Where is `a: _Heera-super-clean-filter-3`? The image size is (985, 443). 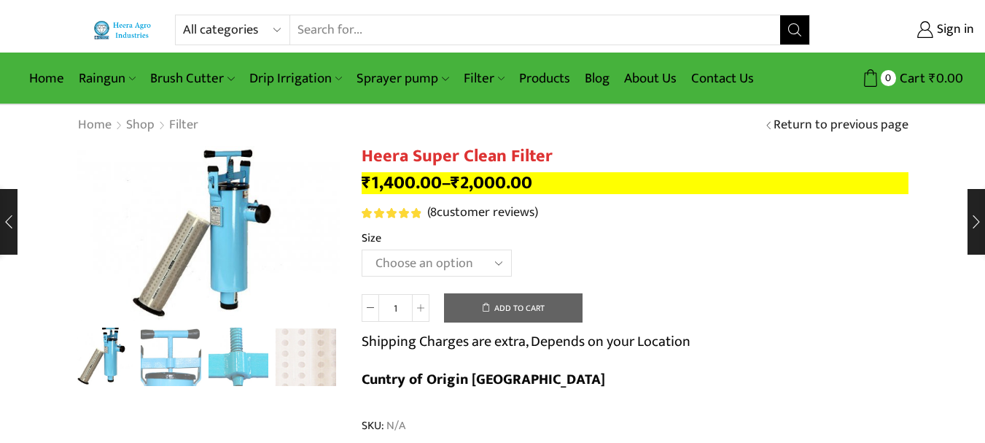
a: _Heera-super-clean-filter-3 is located at coordinates (306, 357).